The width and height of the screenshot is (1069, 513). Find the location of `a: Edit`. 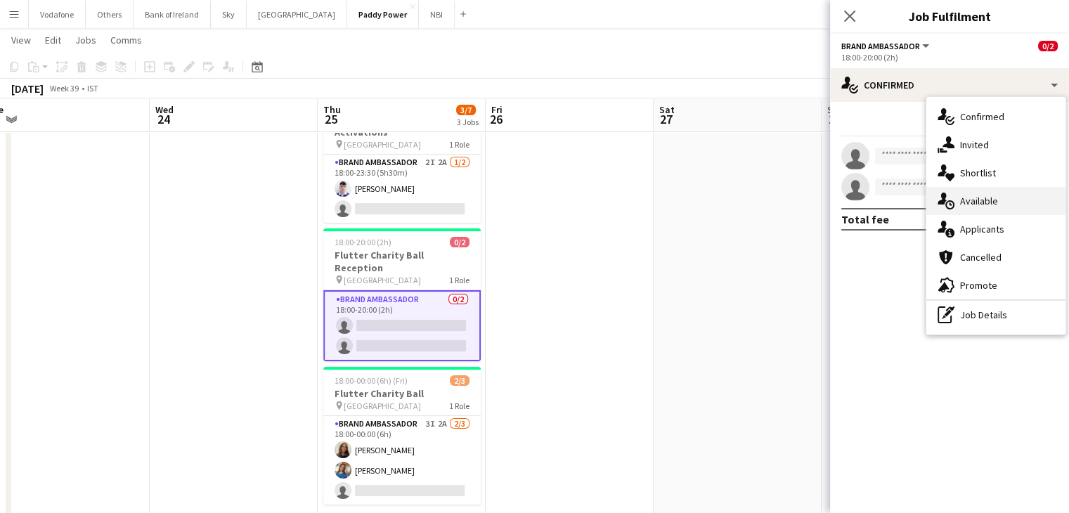

a: Edit is located at coordinates (53, 40).